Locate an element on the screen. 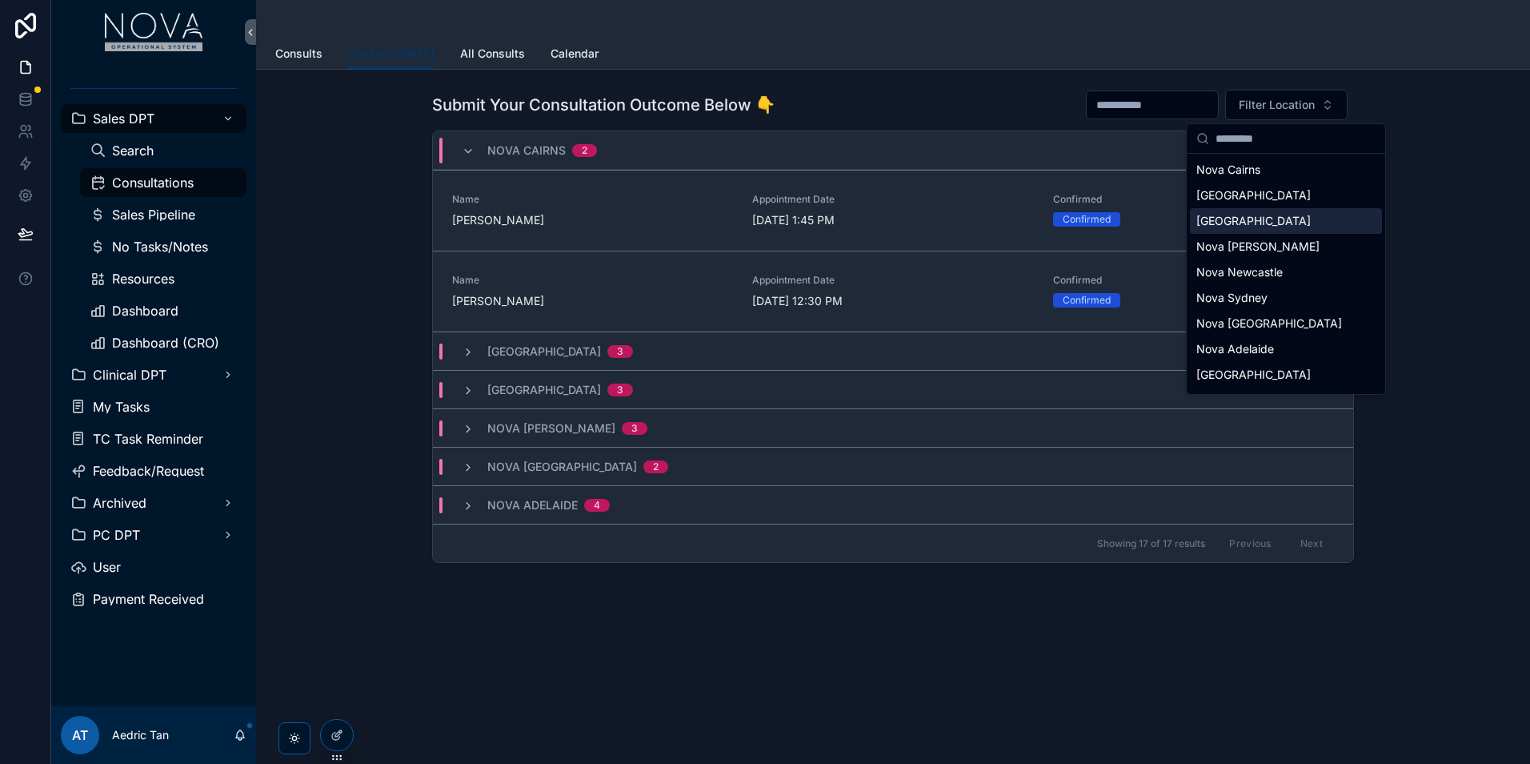  span: Resources is located at coordinates (143, 279).